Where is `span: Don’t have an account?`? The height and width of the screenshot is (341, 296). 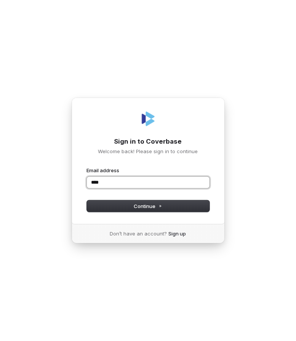 span: Don’t have an account? is located at coordinates (139, 233).